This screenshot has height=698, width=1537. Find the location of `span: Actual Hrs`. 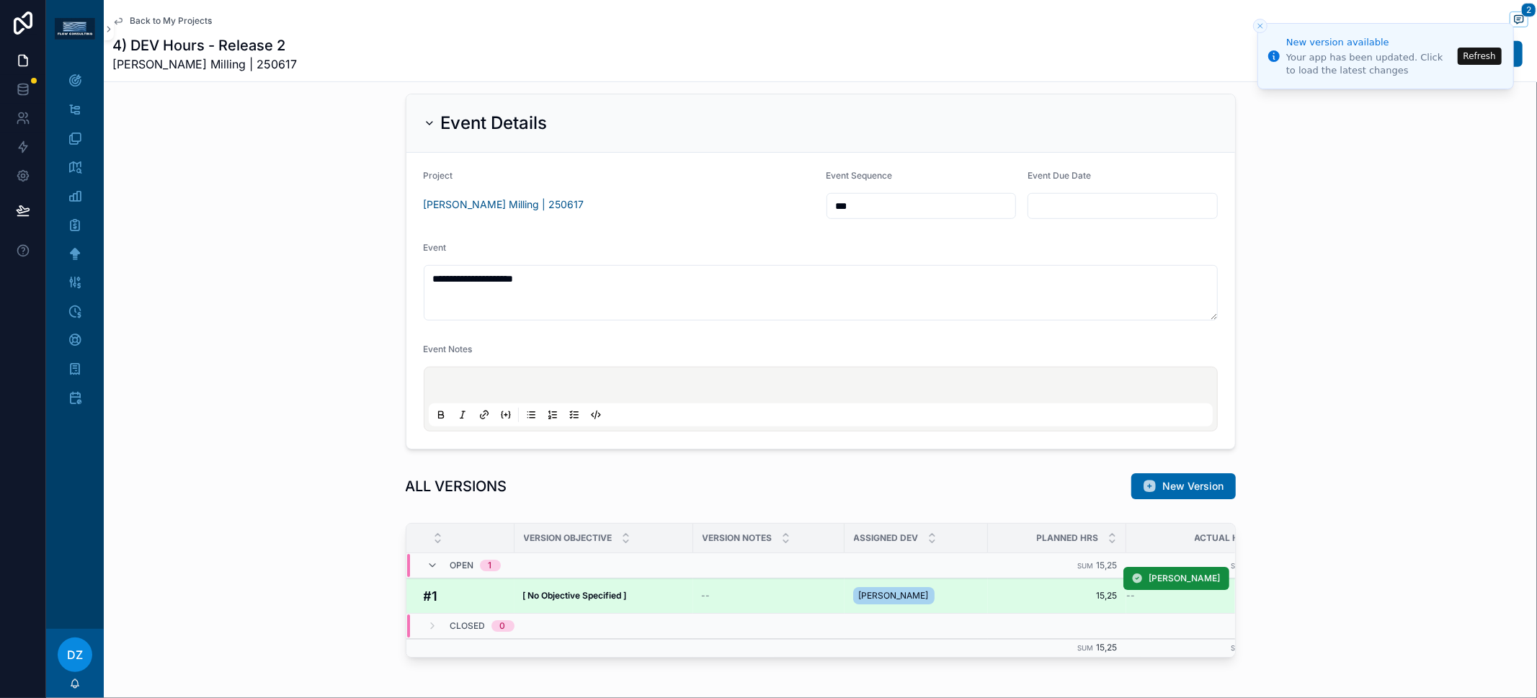

span: Actual Hrs is located at coordinates (1223, 538).